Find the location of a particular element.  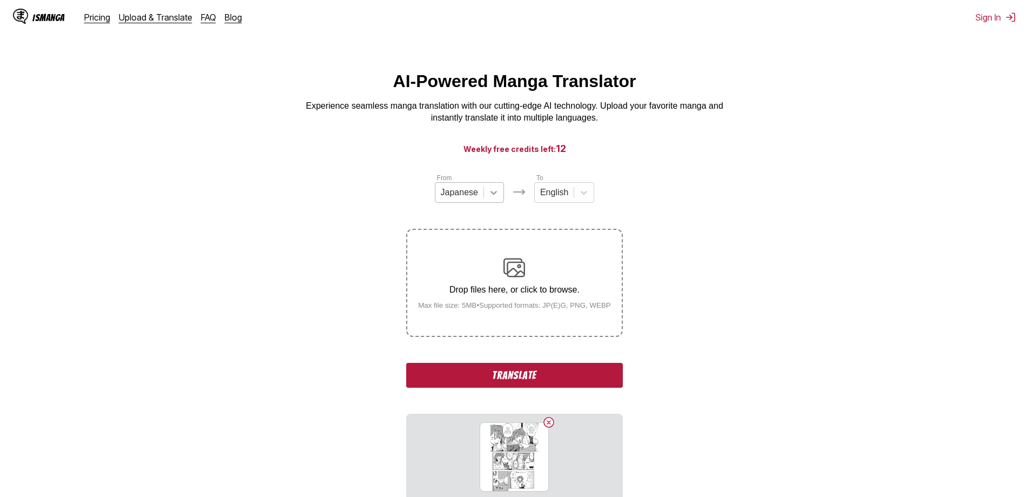

button: Translate is located at coordinates (514, 375).